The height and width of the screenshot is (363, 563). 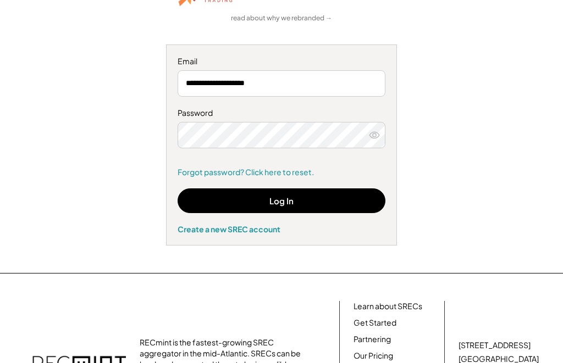 I want to click on a: Forgot password? Click here to reset., so click(x=281, y=173).